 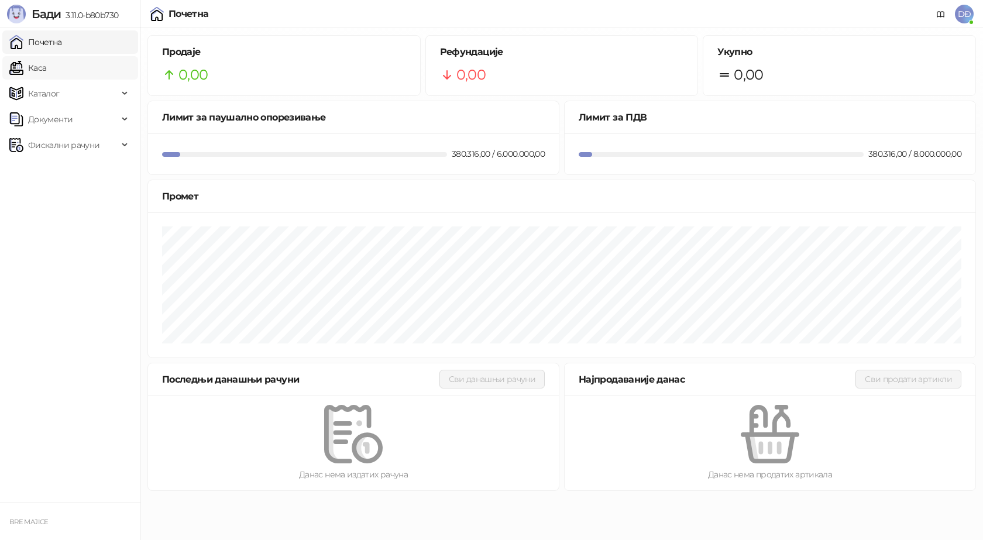 What do you see at coordinates (29, 522) in the screenshot?
I see `small: BRE MAJICE` at bounding box center [29, 522].